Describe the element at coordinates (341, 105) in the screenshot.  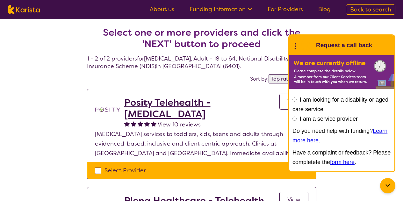
I see `label: I am looking for a disability or aged care service` at that location.